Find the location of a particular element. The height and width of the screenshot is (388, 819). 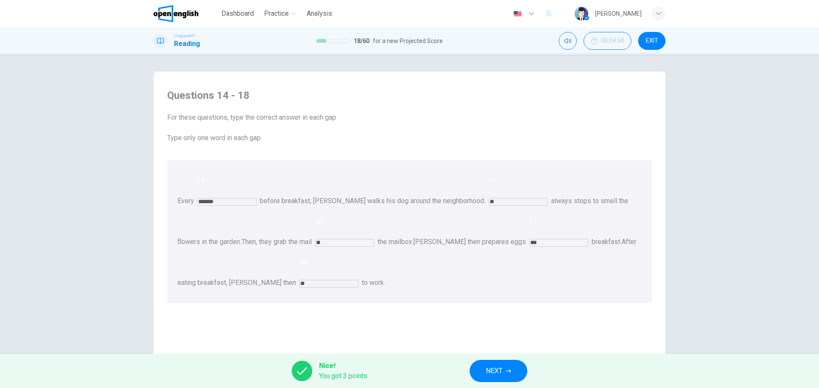

span: Linguaskill is located at coordinates (184, 36).